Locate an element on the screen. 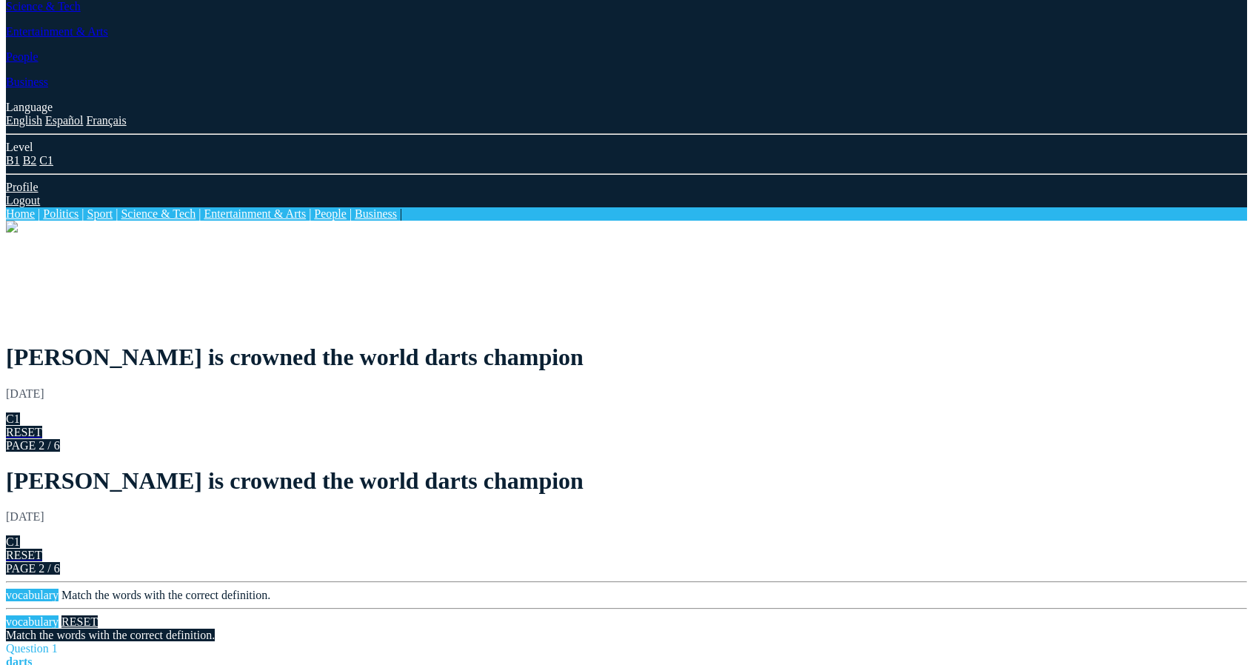 This screenshot has width=1253, height=665. a: Politics is located at coordinates (61, 213).